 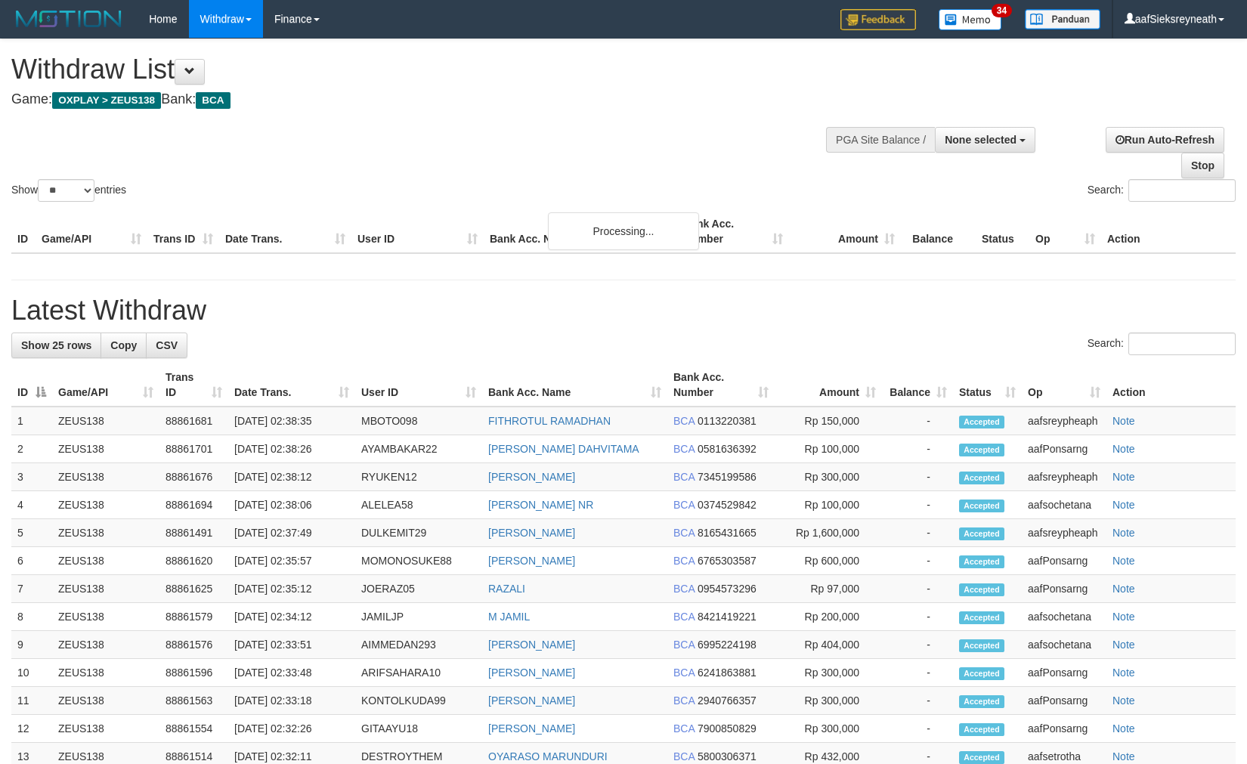 I want to click on span: 34, so click(x=1002, y=11).